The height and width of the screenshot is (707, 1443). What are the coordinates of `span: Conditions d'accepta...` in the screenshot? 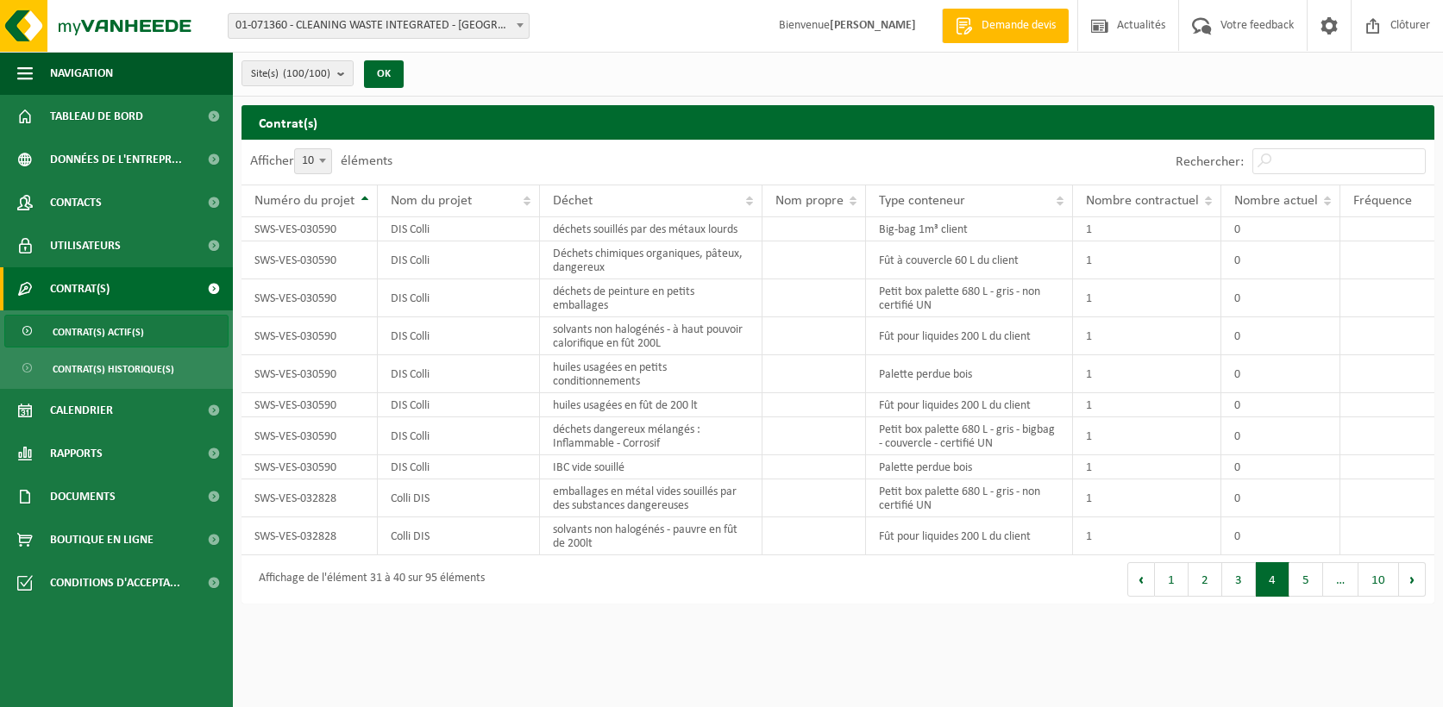 It's located at (115, 583).